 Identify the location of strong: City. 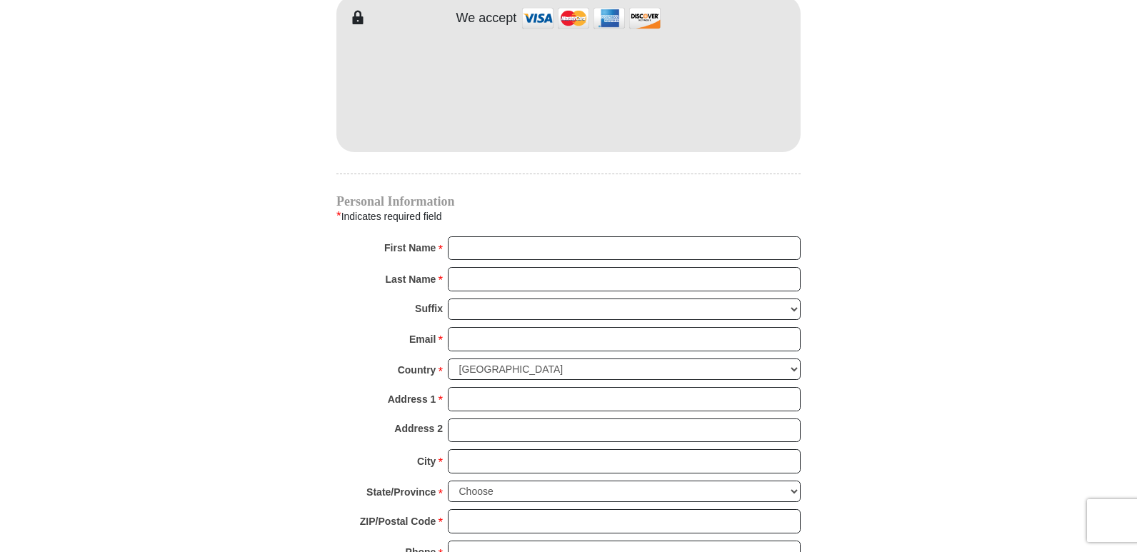
(426, 461).